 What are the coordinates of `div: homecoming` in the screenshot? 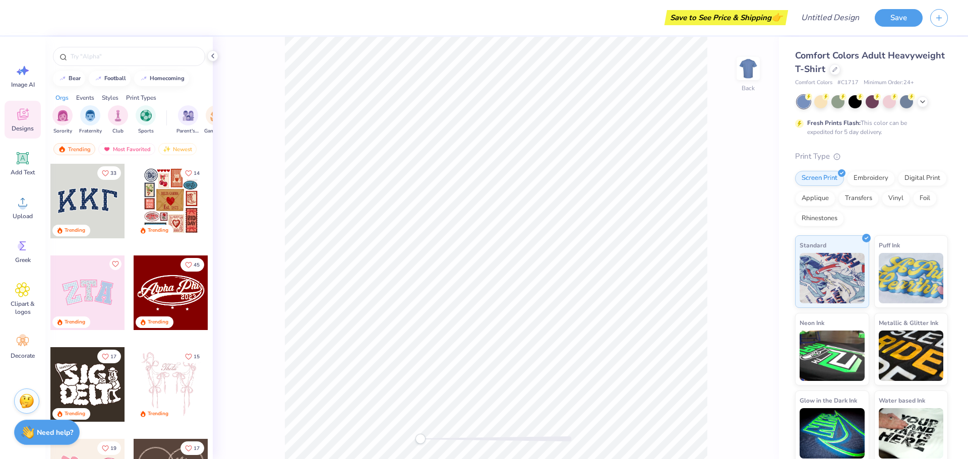 It's located at (167, 78).